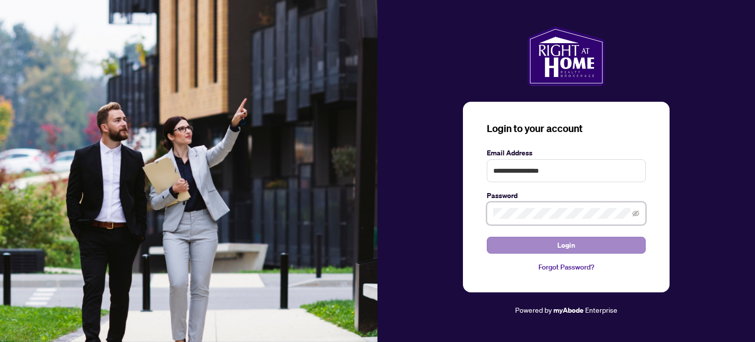 Image resolution: width=755 pixels, height=342 pixels. What do you see at coordinates (636, 214) in the screenshot?
I see `span: eye-invisible` at bounding box center [636, 214].